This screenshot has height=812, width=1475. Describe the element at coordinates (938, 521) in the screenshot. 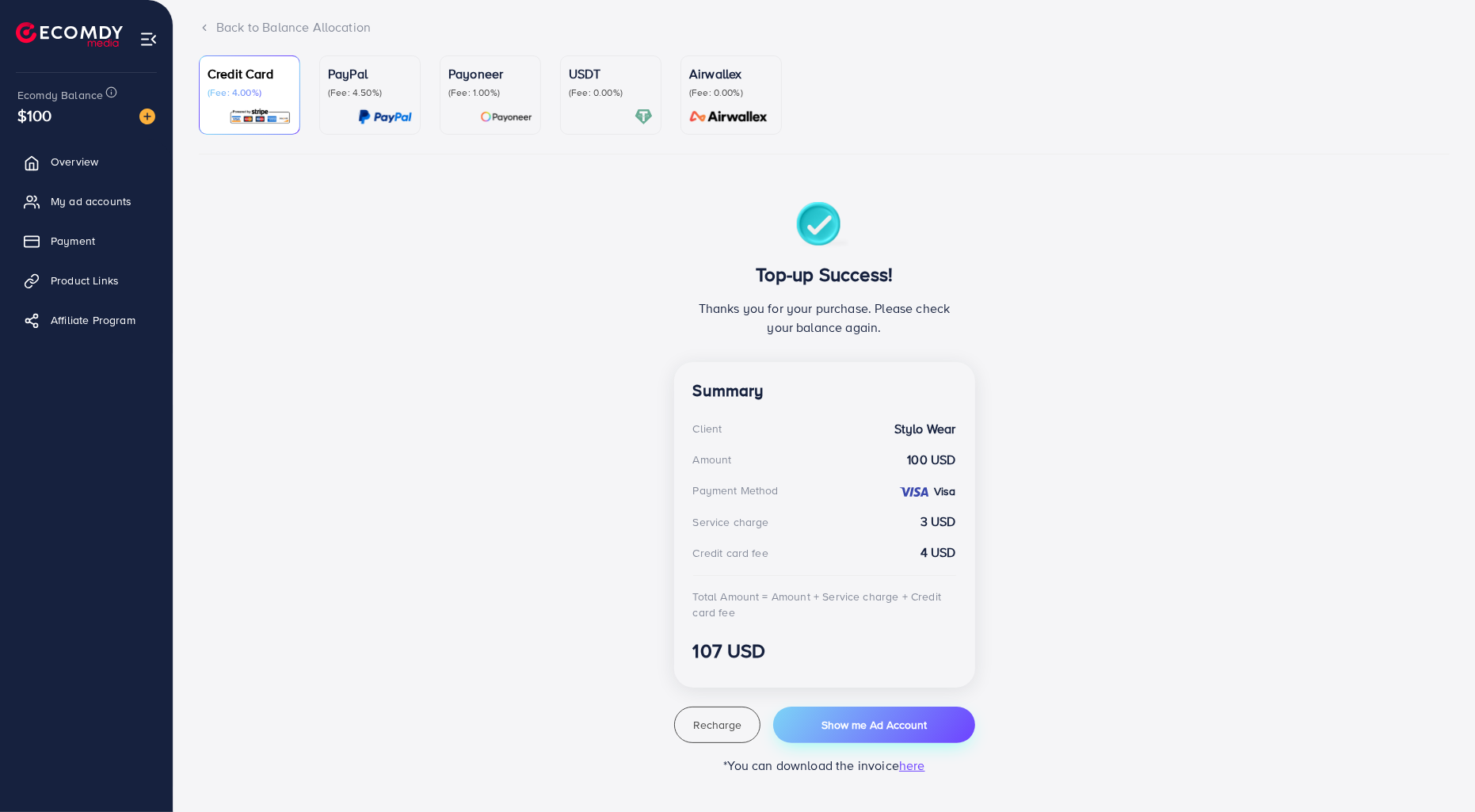

I see `strong: 3 USD` at that location.